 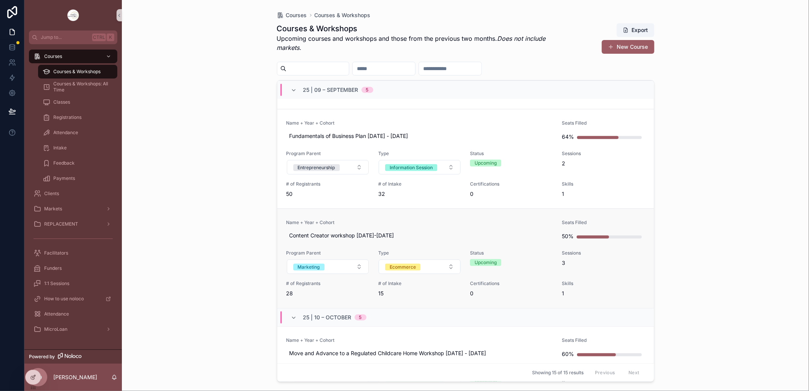 I want to click on span: 1:1 Sessions, so click(x=57, y=283).